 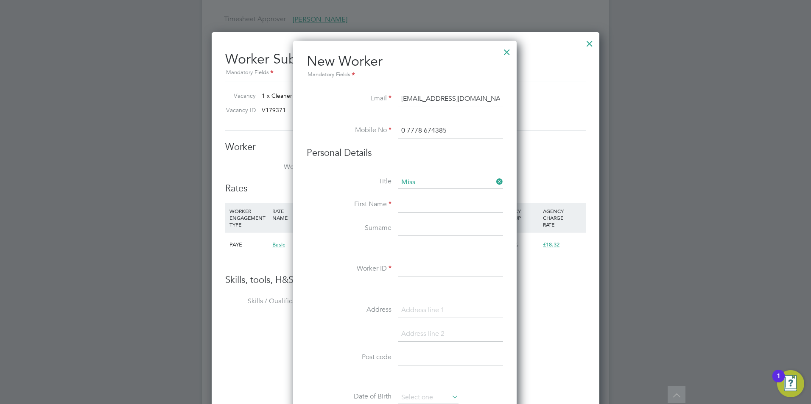 I want to click on div: AGENCY MARKUP, so click(x=519, y=215).